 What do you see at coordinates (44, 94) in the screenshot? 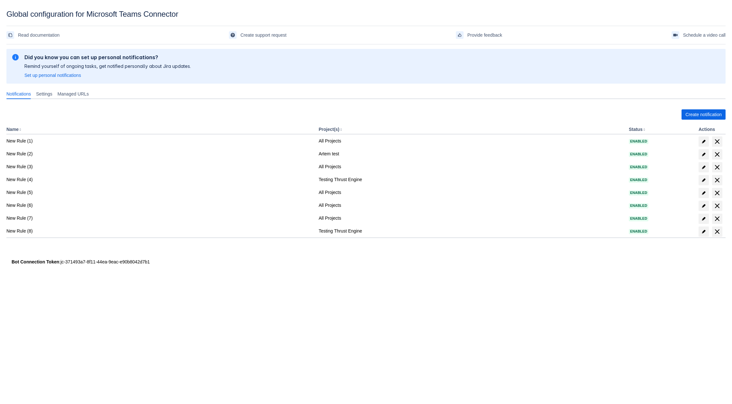
I see `span: Settings` at bounding box center [44, 94].